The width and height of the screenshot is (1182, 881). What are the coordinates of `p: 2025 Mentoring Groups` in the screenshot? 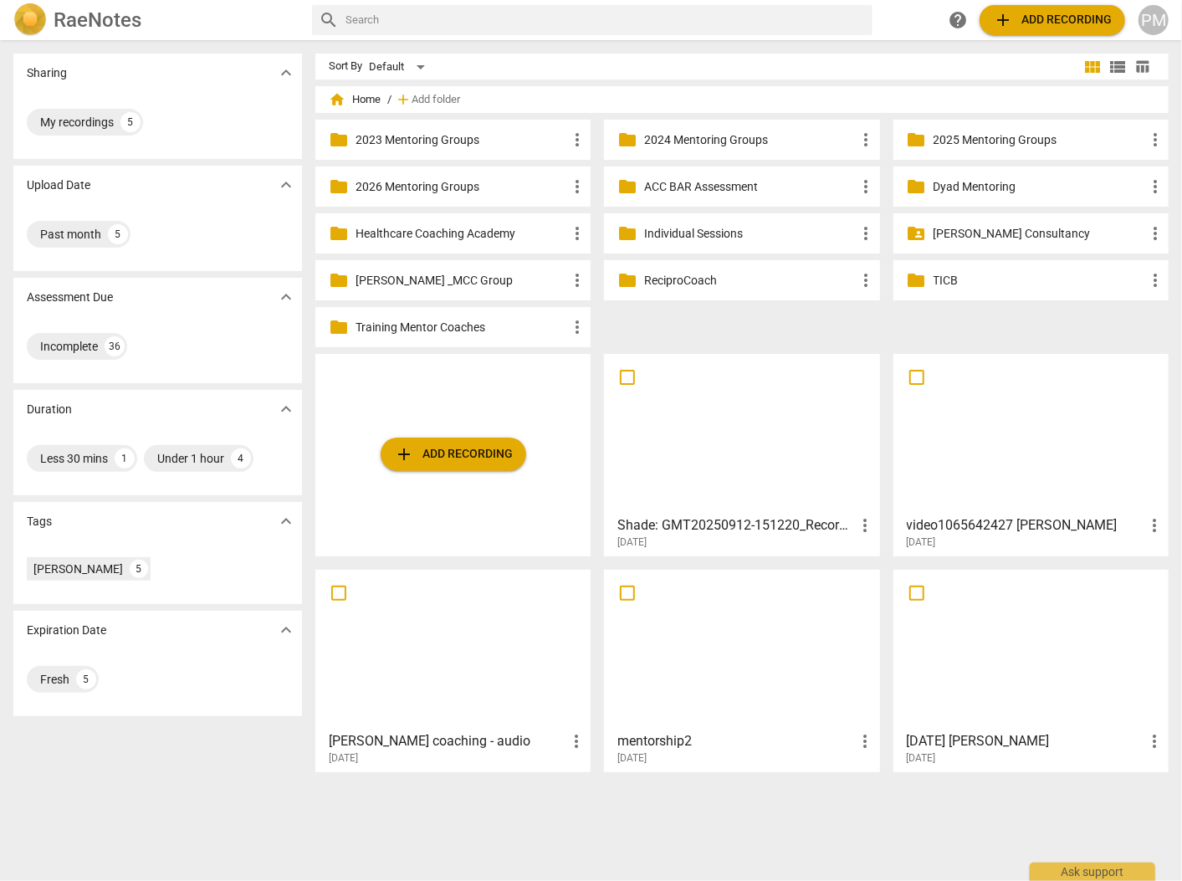 It's located at (1039, 140).